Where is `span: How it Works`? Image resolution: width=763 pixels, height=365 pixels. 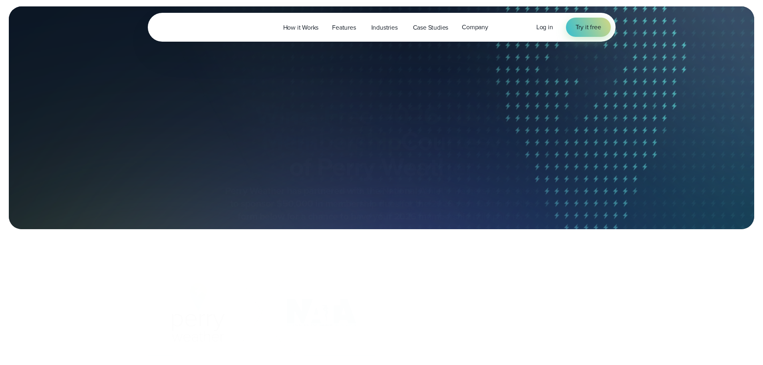
span: How it Works is located at coordinates (301, 28).